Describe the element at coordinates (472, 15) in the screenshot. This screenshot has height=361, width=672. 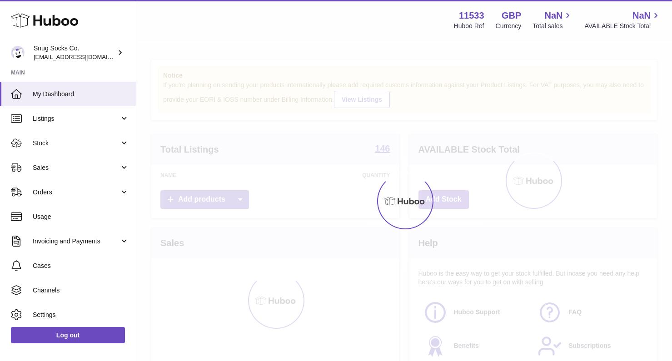
I see `strong: 11533` at that location.